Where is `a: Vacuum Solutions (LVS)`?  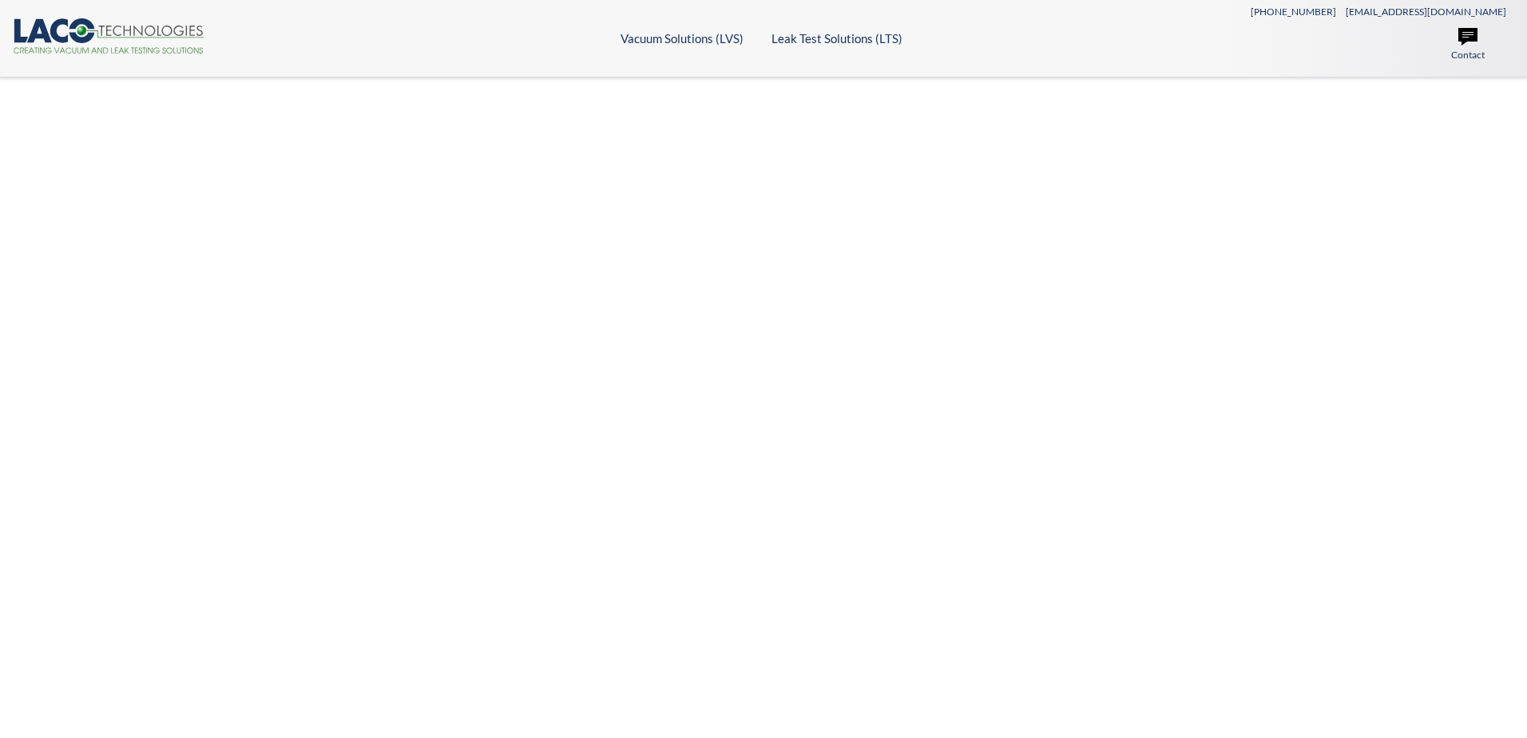
a: Vacuum Solutions (LVS) is located at coordinates (682, 38).